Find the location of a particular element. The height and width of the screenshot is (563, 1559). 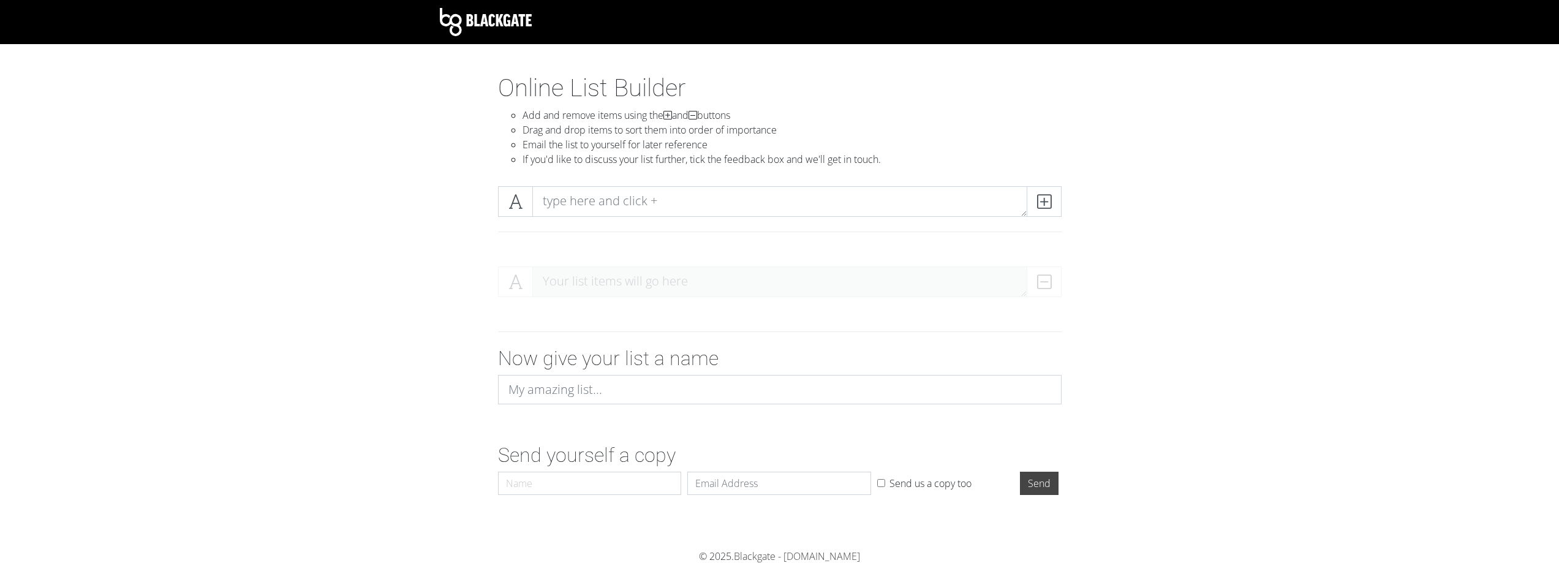

li: If you'd like to discuss your list further, tick the feedback box and we'll get in touch. is located at coordinates (792, 159).